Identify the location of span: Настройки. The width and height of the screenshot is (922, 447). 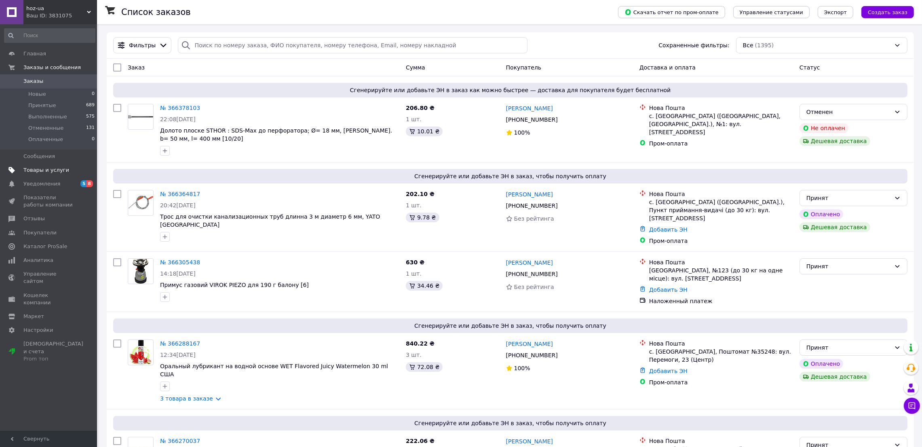
(38, 330).